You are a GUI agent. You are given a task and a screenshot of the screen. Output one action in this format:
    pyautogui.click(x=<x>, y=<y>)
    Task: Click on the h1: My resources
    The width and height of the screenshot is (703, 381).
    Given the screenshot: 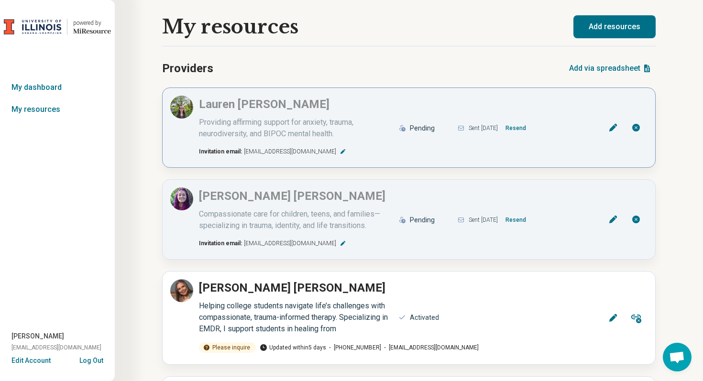 What is the action you would take?
    pyautogui.click(x=230, y=27)
    